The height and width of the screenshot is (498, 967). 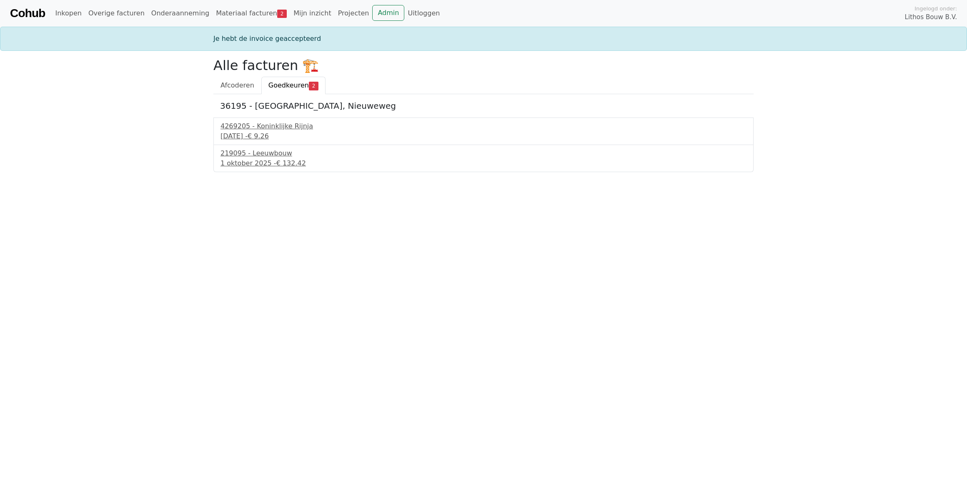 What do you see at coordinates (388, 13) in the screenshot?
I see `a: Admin` at bounding box center [388, 13].